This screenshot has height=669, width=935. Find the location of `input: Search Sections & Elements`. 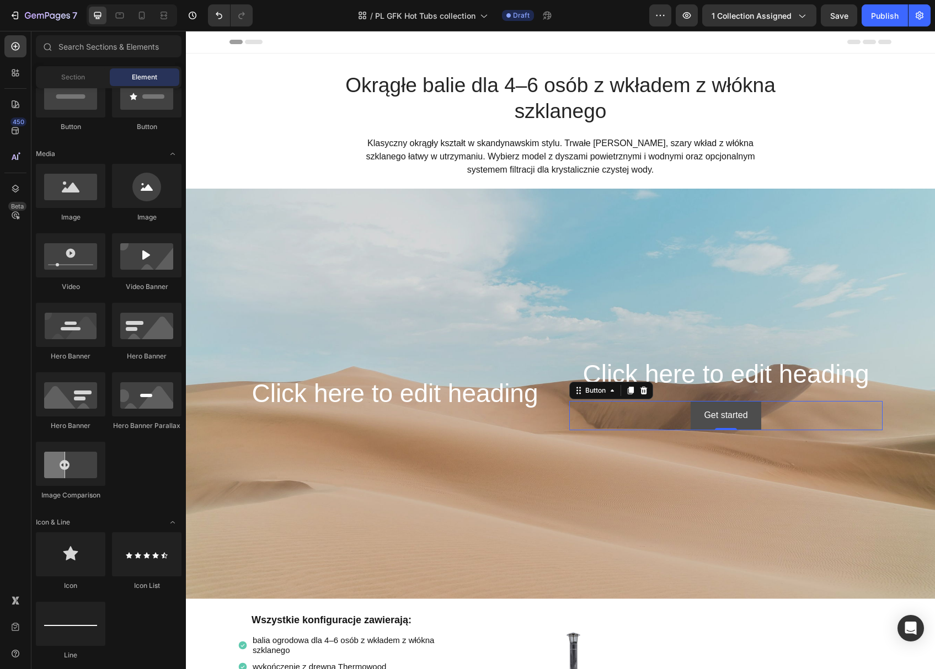

input: Search Sections & Elements is located at coordinates (109, 46).